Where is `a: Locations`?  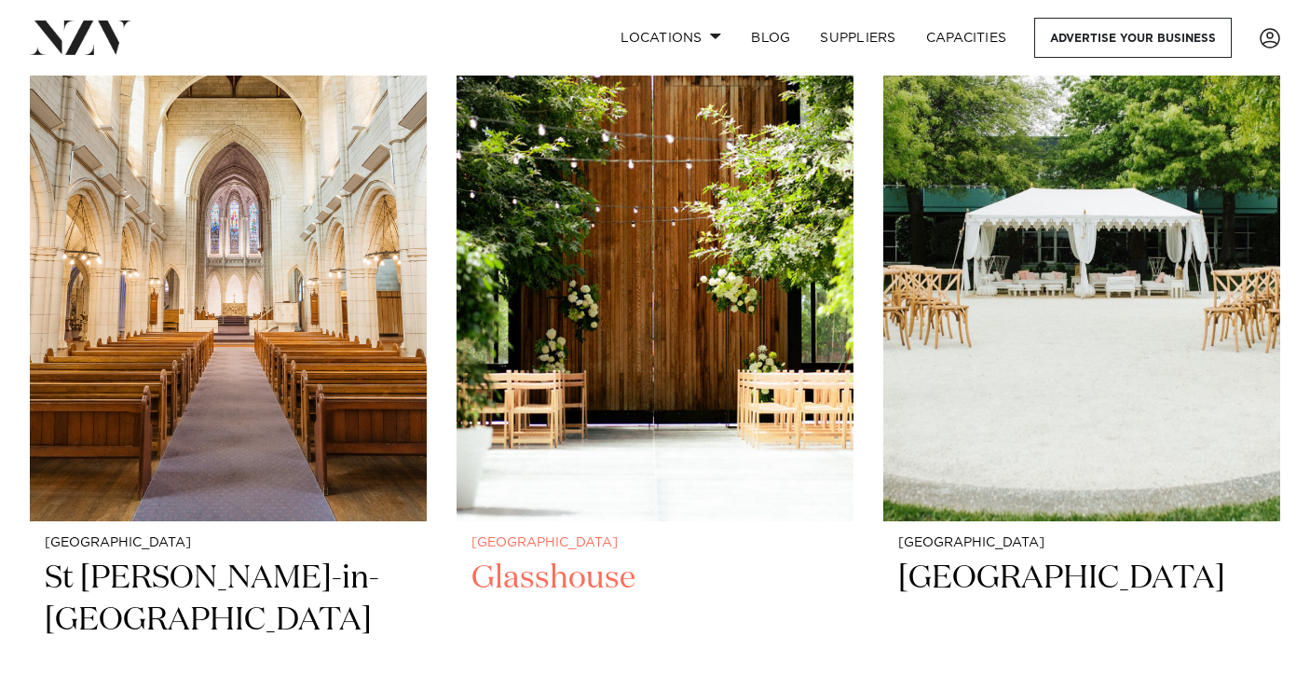
a: Locations is located at coordinates (671, 37).